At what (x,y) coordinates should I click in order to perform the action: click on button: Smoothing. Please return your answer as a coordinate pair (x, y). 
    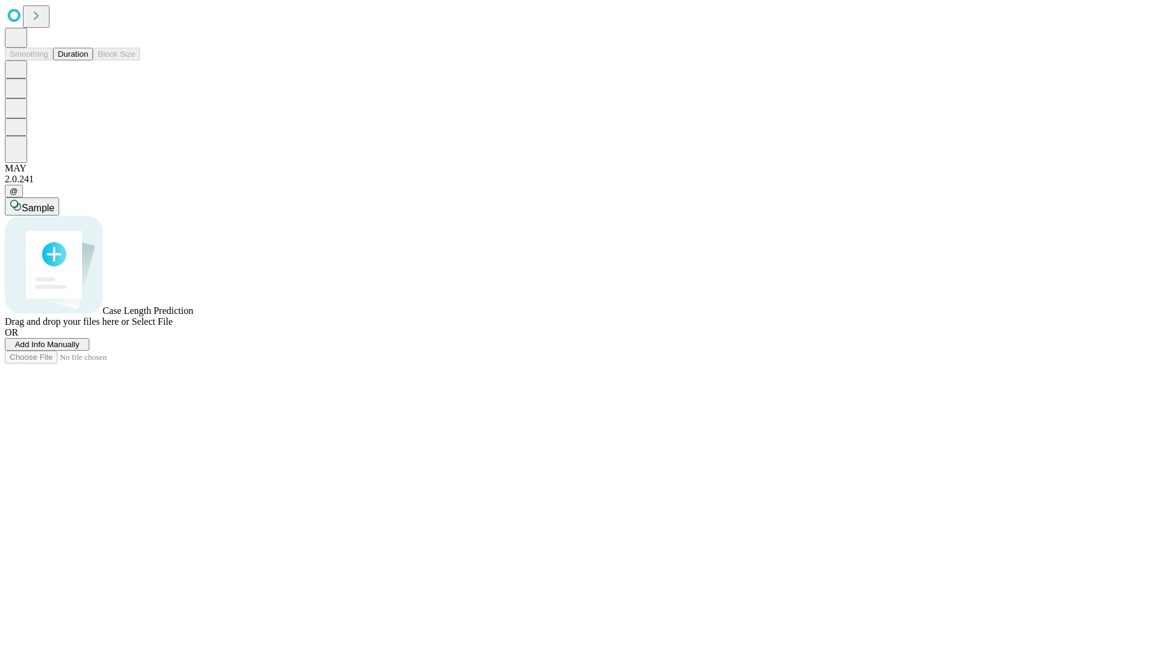
    Looking at the image, I should click on (29, 54).